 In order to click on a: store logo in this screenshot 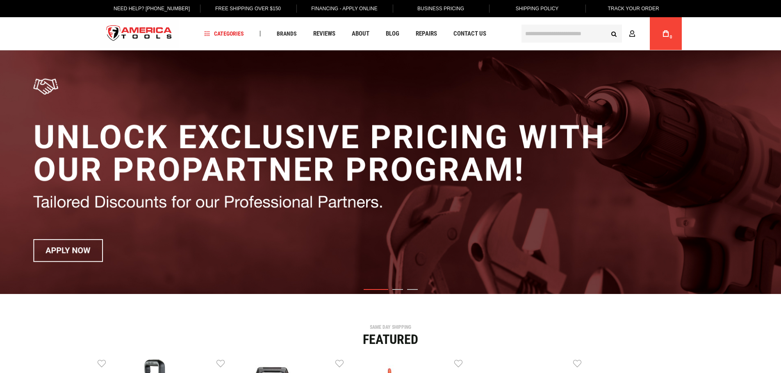, I will do `click(139, 34)`.